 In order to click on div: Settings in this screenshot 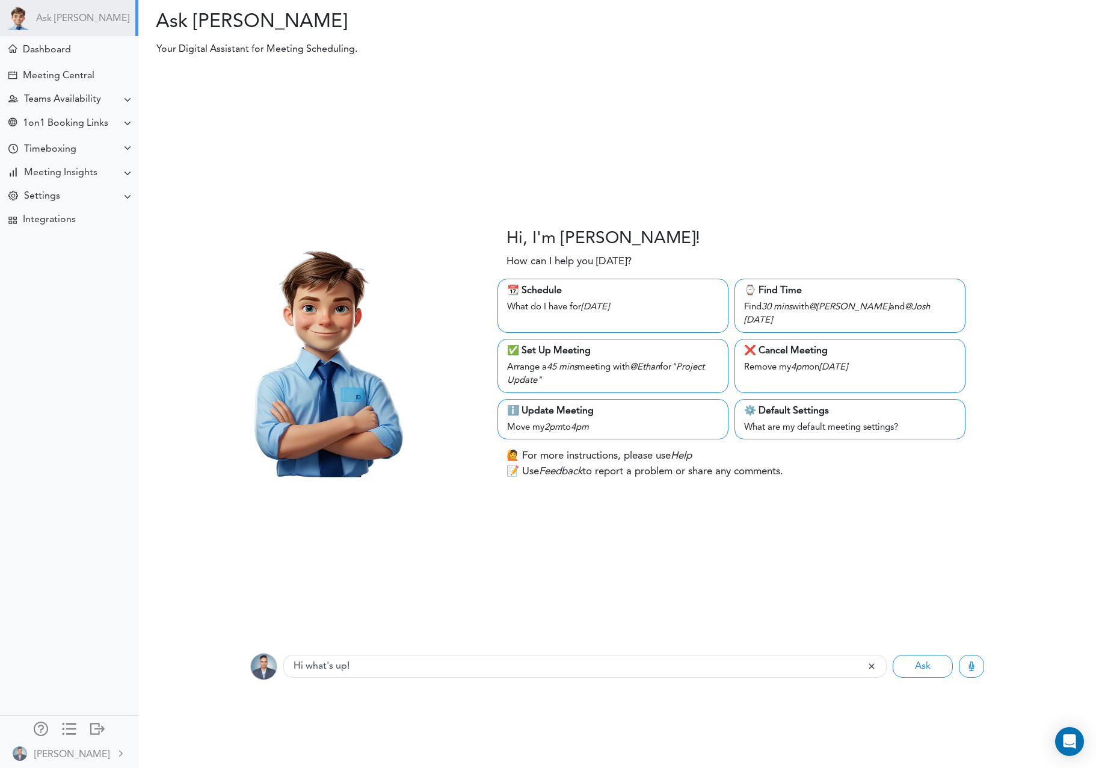, I will do `click(42, 196)`.